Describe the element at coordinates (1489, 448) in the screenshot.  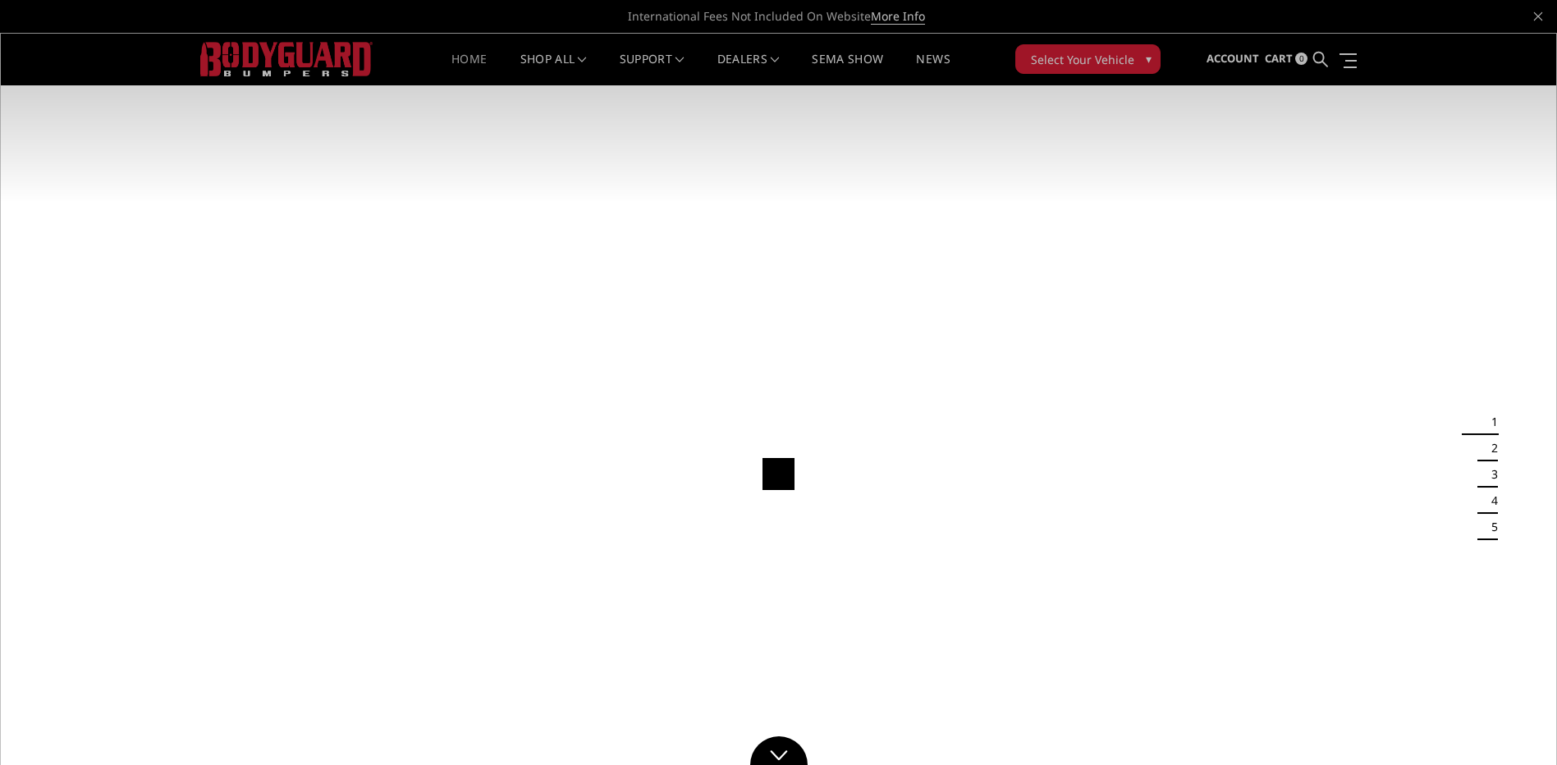
I see `button: 2 of 5` at that location.